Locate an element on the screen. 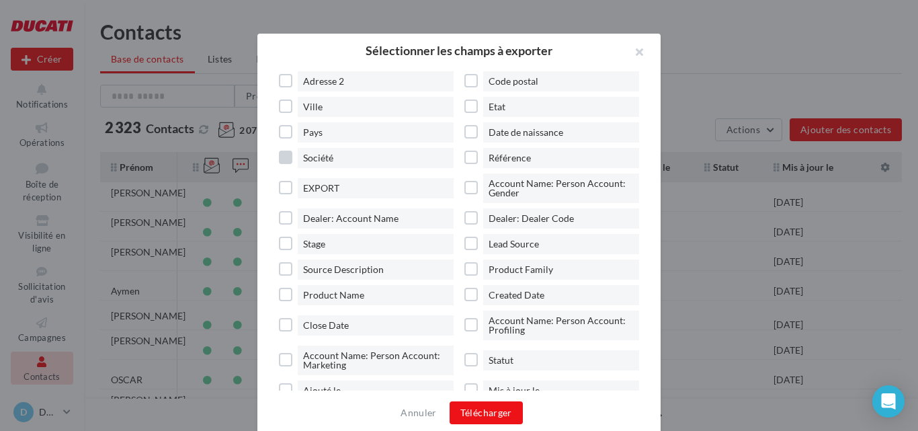 The image size is (918, 431). span: Statut is located at coordinates (561, 360).